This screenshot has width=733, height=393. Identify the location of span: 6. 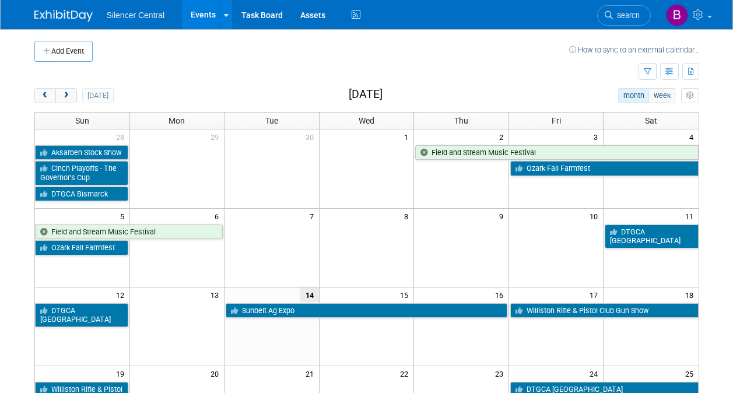
(219, 216).